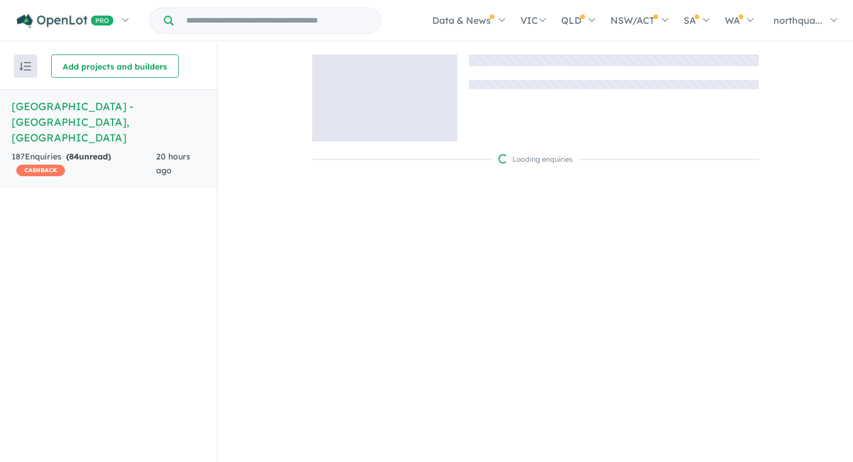 Image resolution: width=853 pixels, height=462 pixels. I want to click on div: 187 Enquir ies, so click(84, 164).